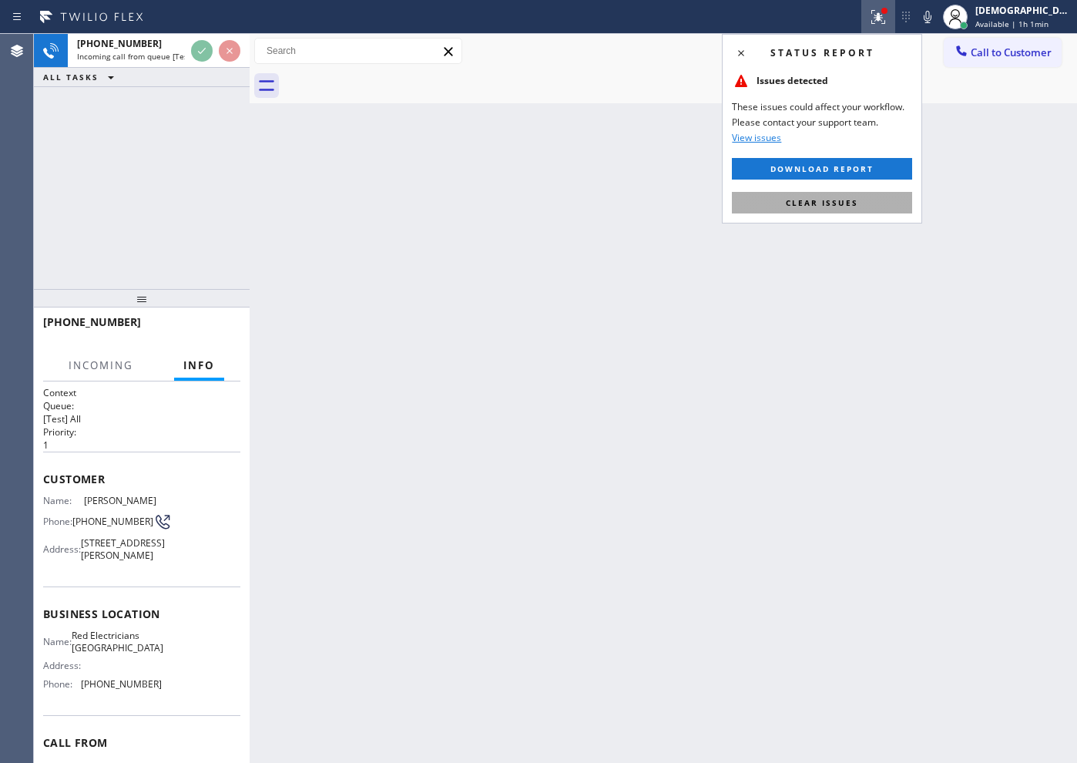 This screenshot has height=763, width=1077. Describe the element at coordinates (142, 444) in the screenshot. I see `p: 1` at that location.